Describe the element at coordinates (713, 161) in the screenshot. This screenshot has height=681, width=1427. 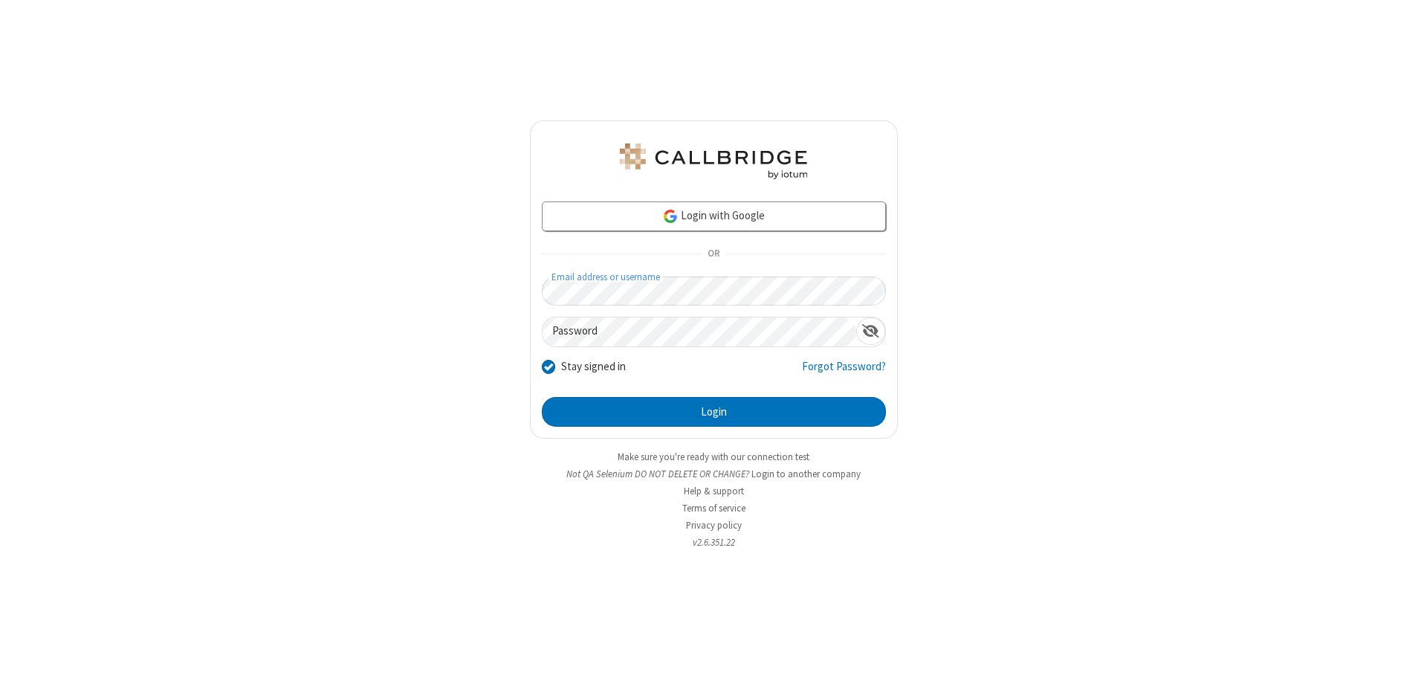
I see `img: QA Selenium DO NOT DELETE OR CHANGE` at that location.